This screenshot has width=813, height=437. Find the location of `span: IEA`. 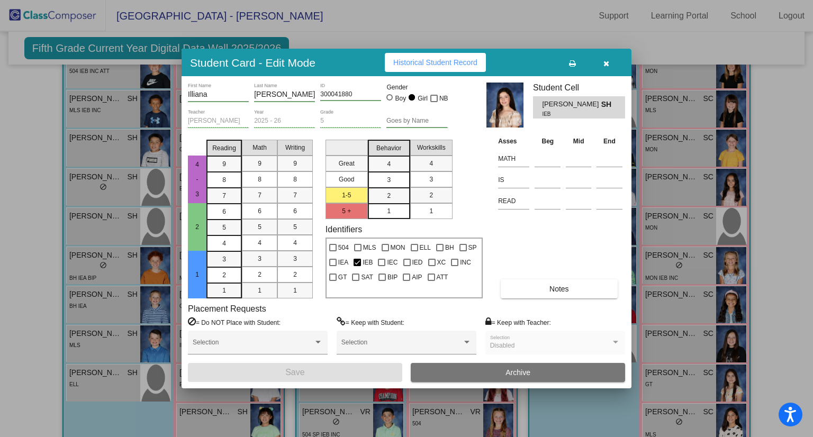

span: IEA is located at coordinates (343, 262).